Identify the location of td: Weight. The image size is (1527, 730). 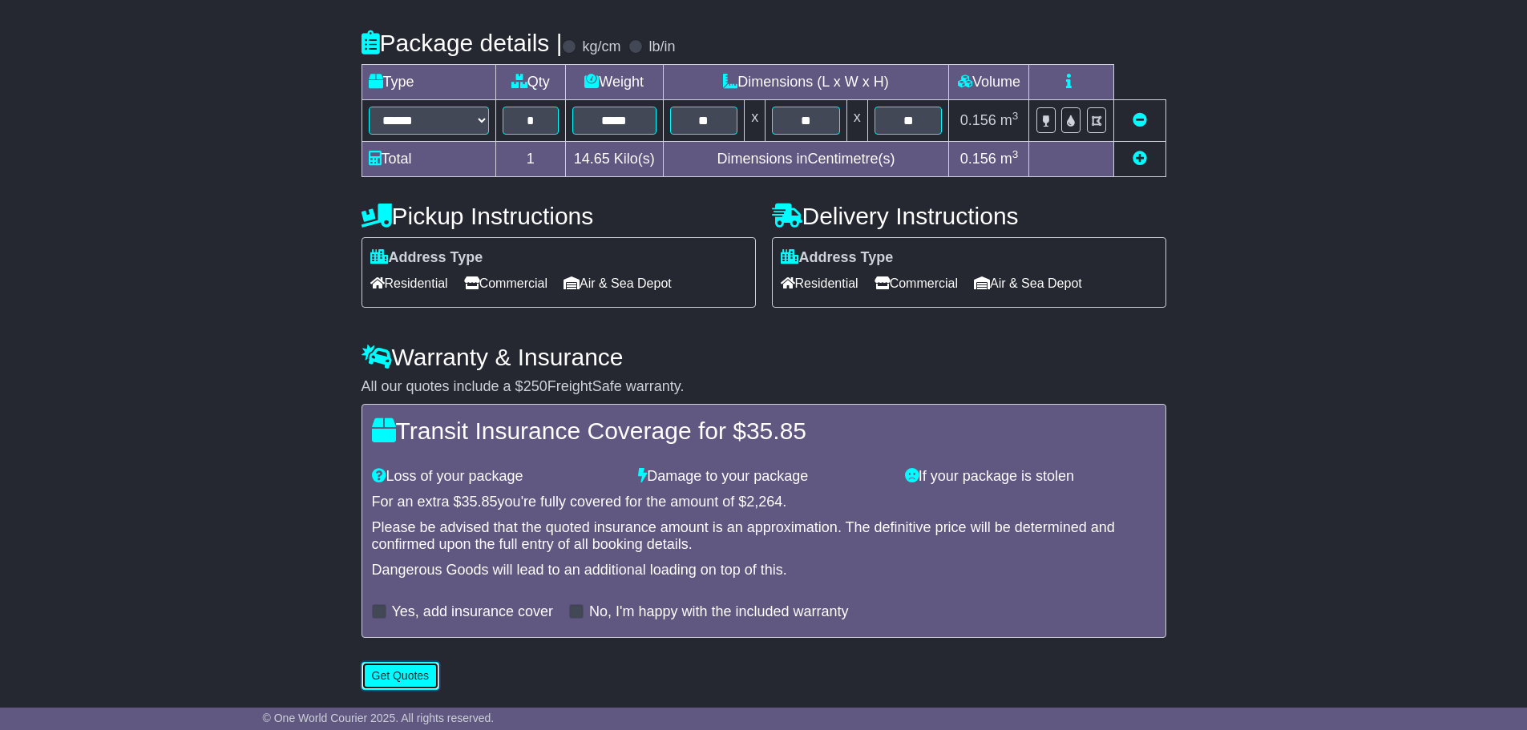
(614, 83).